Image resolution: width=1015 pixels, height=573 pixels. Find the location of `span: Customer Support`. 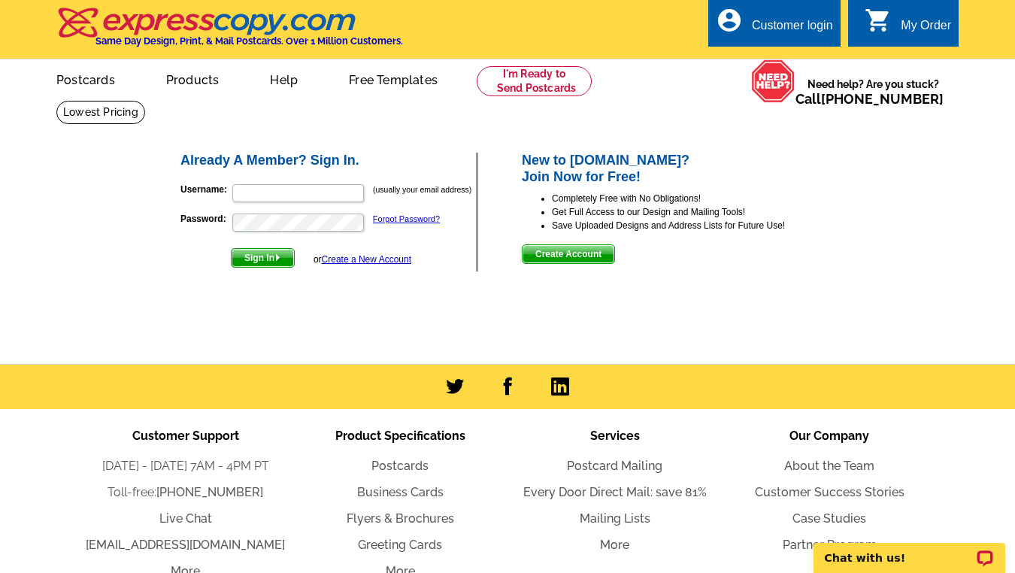

span: Customer Support is located at coordinates (186, 435).